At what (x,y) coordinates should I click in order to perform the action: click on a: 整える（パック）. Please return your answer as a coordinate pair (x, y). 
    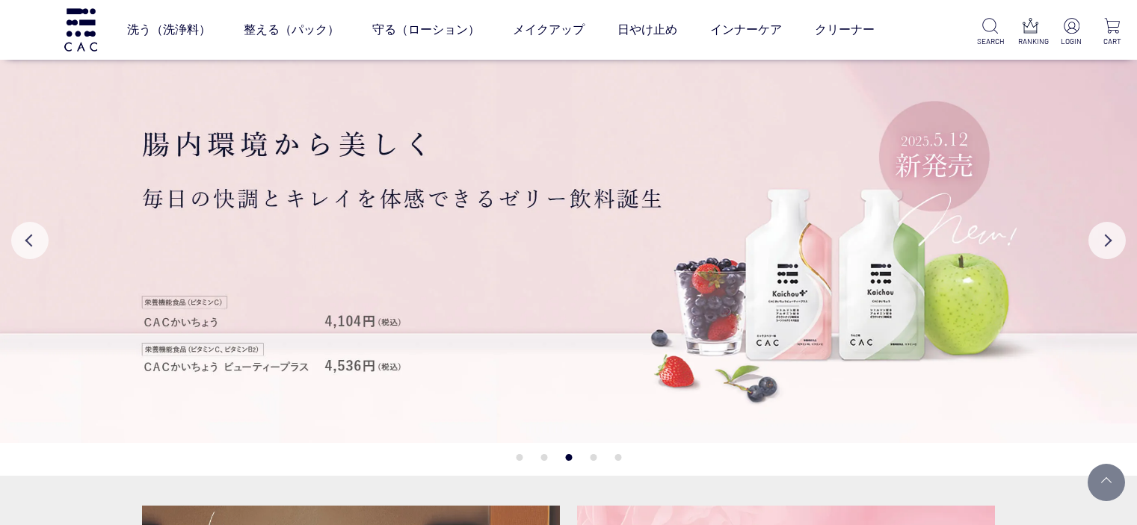
    Looking at the image, I should click on (291, 30).